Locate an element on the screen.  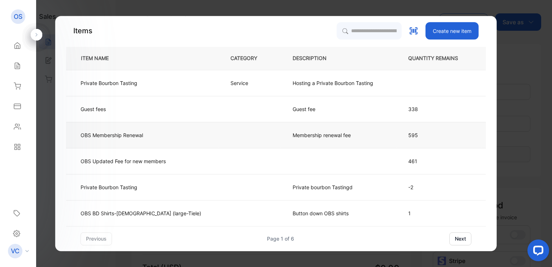
p: CATEGORY is located at coordinates (250, 58).